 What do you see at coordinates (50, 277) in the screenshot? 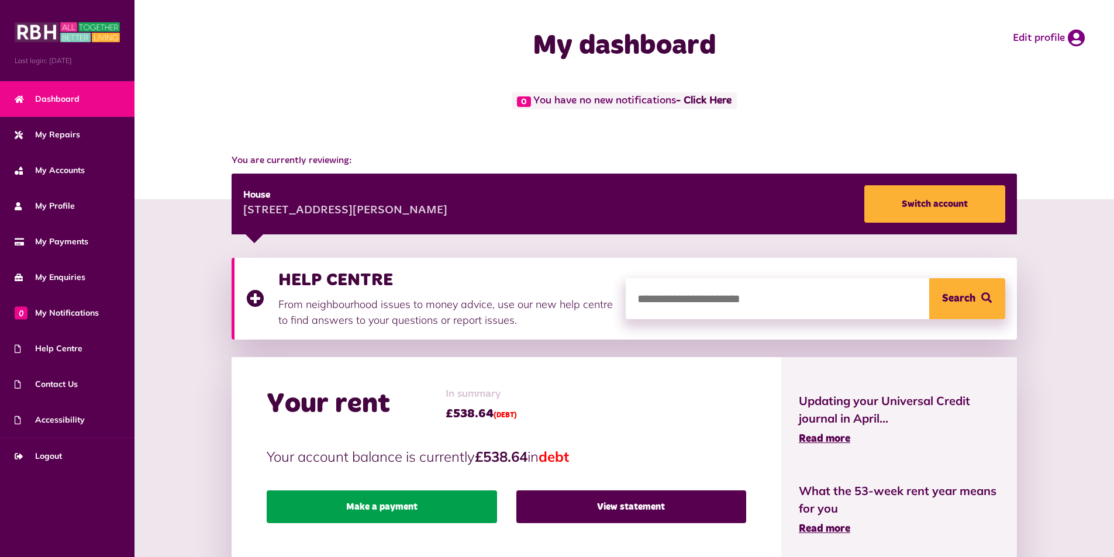
I see `span: My Enquiries` at bounding box center [50, 277].